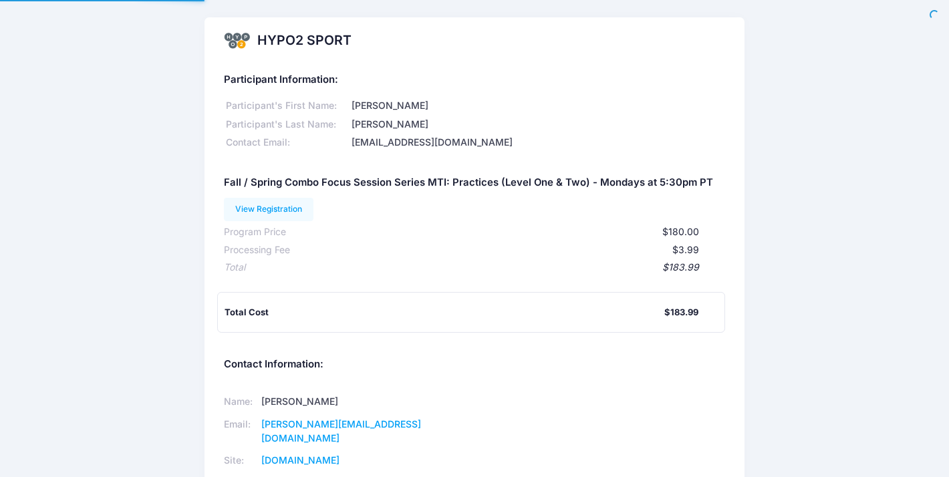 This screenshot has width=949, height=477. What do you see at coordinates (241, 431) in the screenshot?
I see `td: Email:` at bounding box center [241, 431].